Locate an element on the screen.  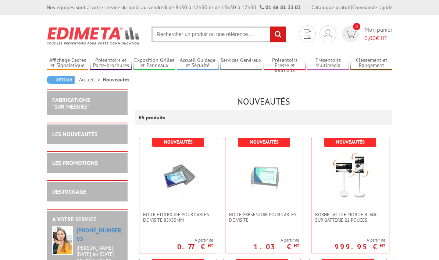
a: LES PROMOTIONS is located at coordinates (75, 163).